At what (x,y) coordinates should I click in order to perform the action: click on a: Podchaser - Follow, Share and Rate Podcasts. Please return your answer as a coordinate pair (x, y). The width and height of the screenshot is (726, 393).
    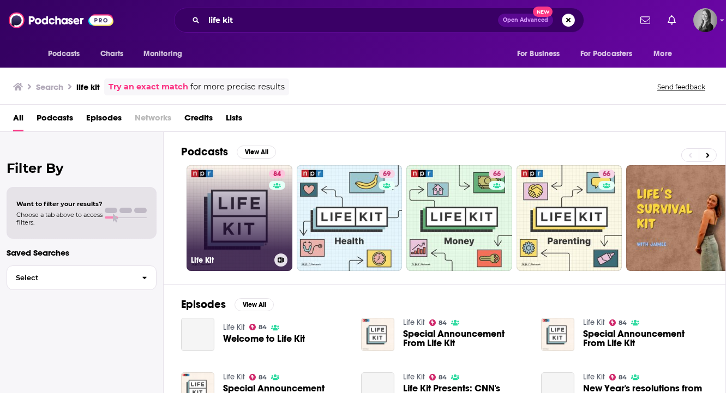
    Looking at the image, I should click on (61, 20).